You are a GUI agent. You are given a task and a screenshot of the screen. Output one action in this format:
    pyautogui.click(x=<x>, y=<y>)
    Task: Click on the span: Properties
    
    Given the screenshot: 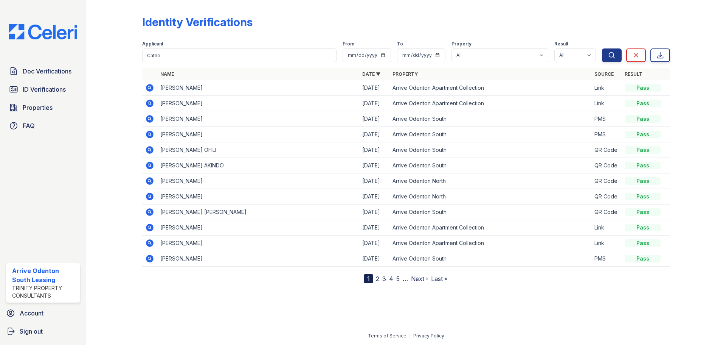 What is the action you would take?
    pyautogui.click(x=37, y=107)
    